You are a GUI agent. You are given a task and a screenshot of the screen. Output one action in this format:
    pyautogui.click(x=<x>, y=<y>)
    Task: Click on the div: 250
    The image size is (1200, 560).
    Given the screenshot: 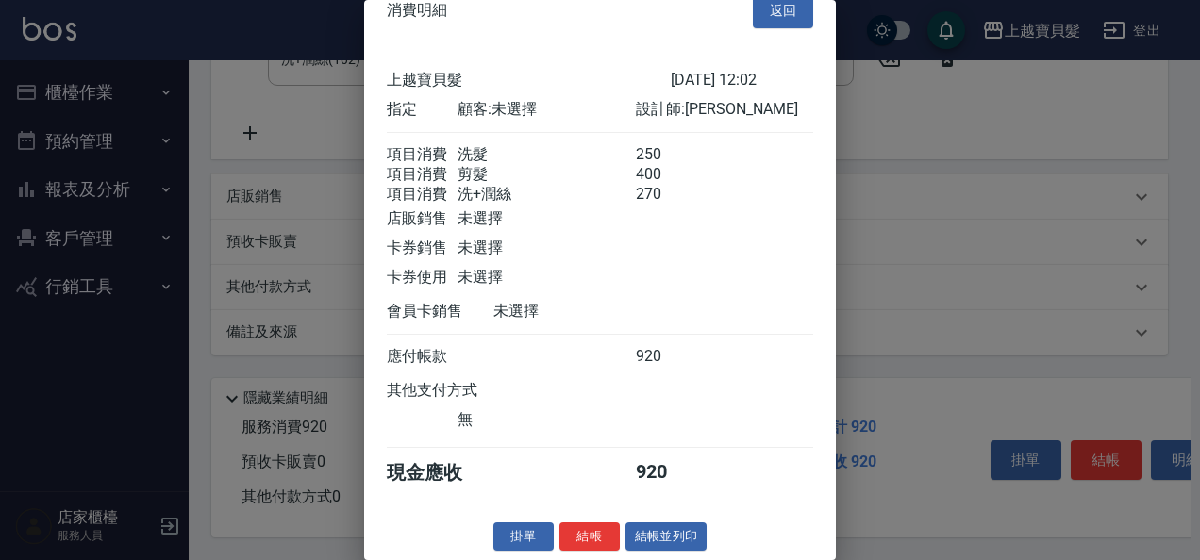 What is the action you would take?
    pyautogui.click(x=671, y=155)
    